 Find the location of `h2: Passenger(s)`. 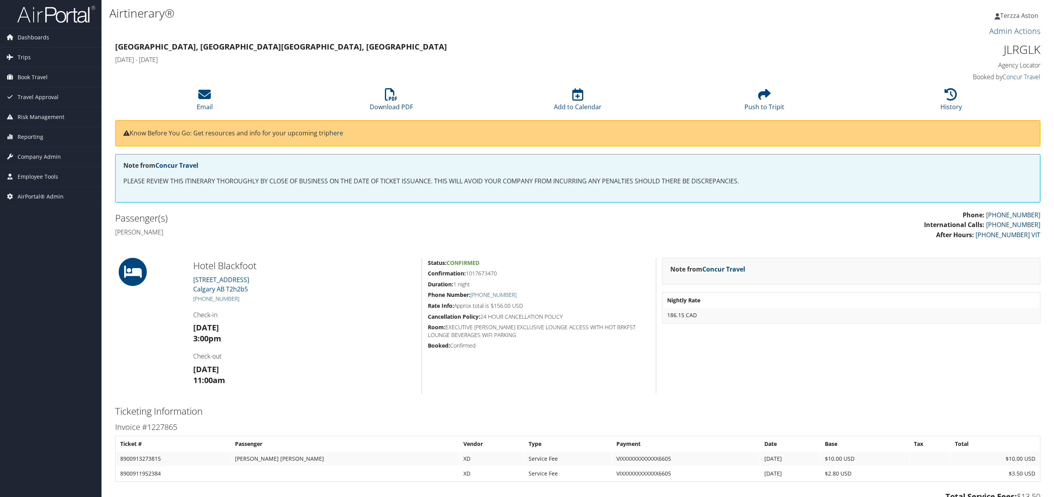

h2: Passenger(s) is located at coordinates (343, 218).